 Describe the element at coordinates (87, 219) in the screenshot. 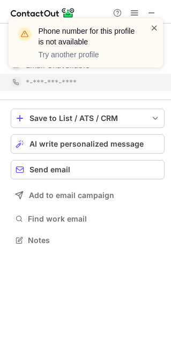

I see `button: Find work email` at that location.